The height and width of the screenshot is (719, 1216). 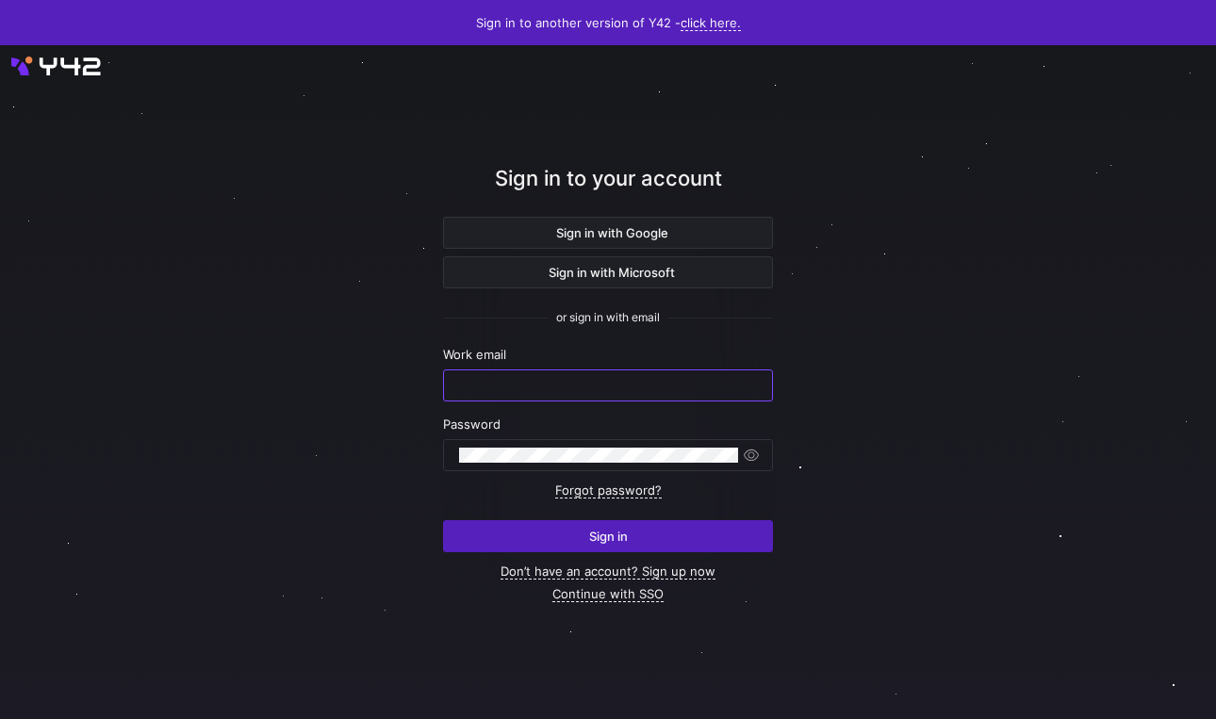 What do you see at coordinates (608, 594) in the screenshot?
I see `a: Continue with SSO` at bounding box center [608, 594].